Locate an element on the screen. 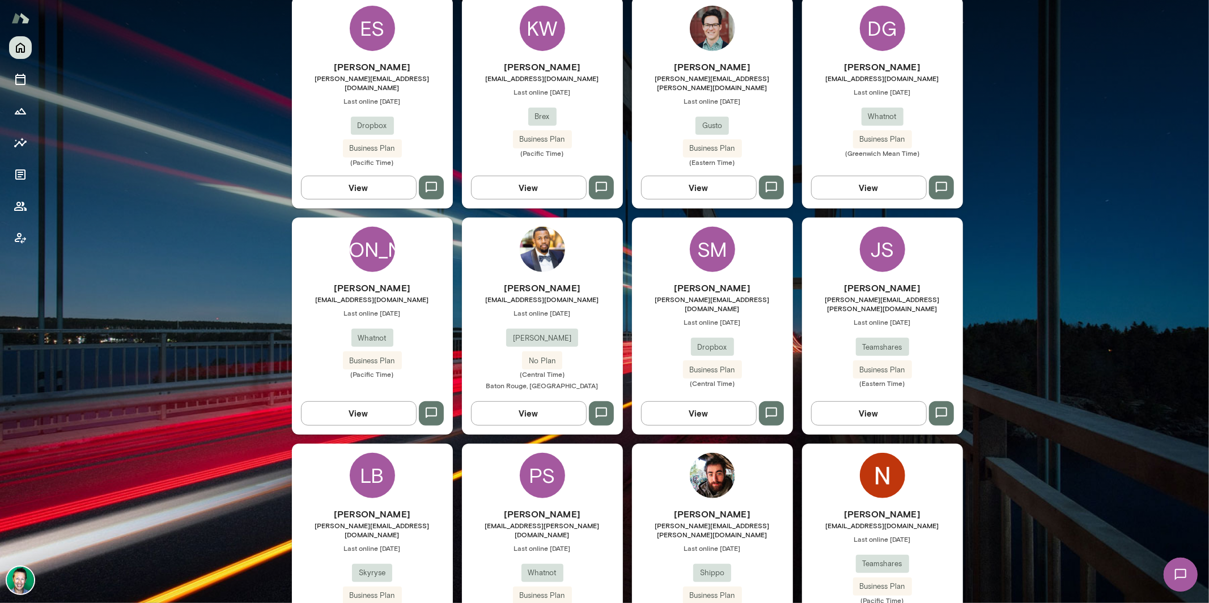  button: Home is located at coordinates (20, 48).